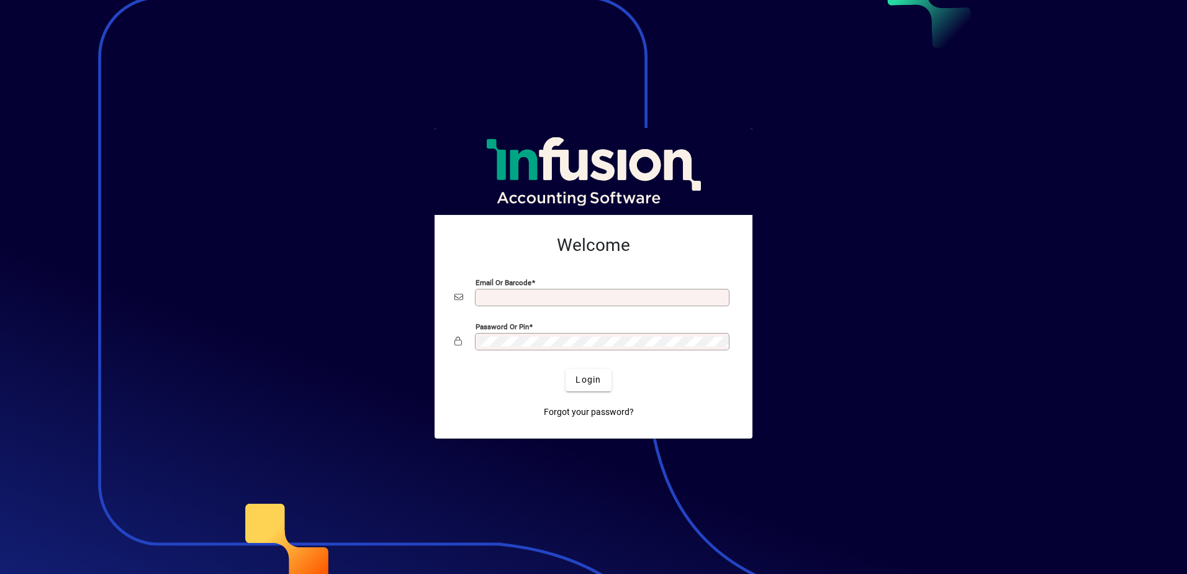 The image size is (1187, 574). What do you see at coordinates (594, 245) in the screenshot?
I see `h2: Welcome` at bounding box center [594, 245].